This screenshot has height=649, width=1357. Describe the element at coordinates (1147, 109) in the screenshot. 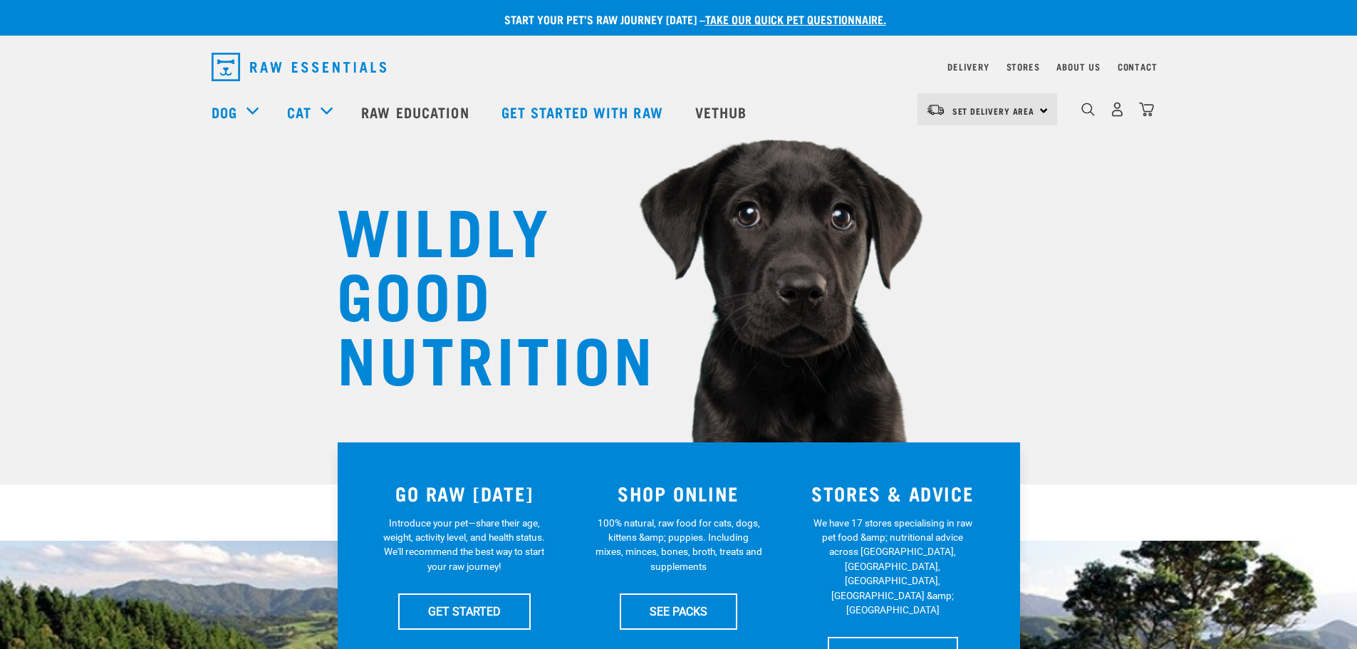

I see `img: home-icon@2x.png` at that location.